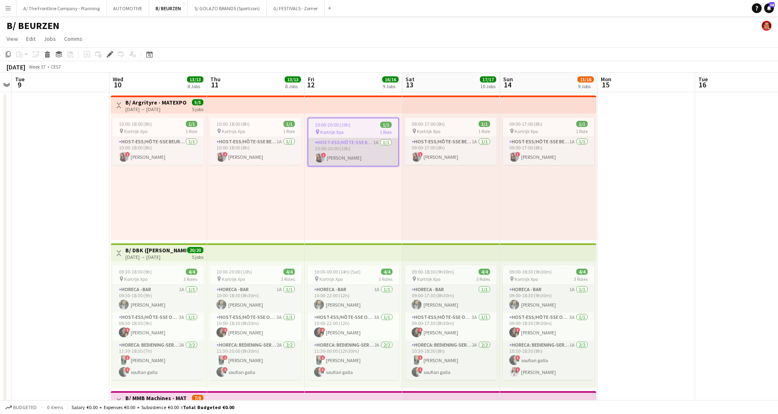  I want to click on span: 5/5, so click(198, 102).